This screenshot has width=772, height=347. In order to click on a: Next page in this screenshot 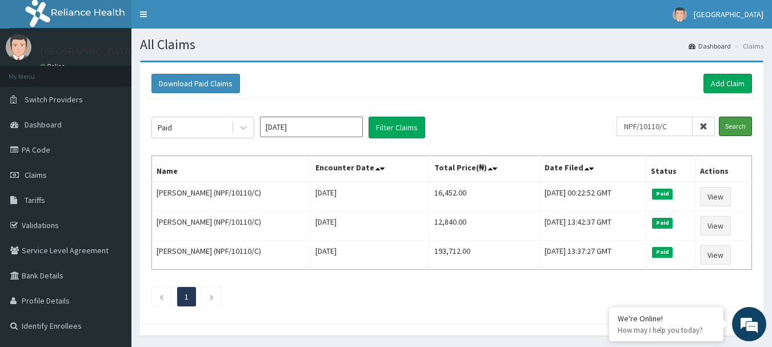, I will do `click(211, 297)`.